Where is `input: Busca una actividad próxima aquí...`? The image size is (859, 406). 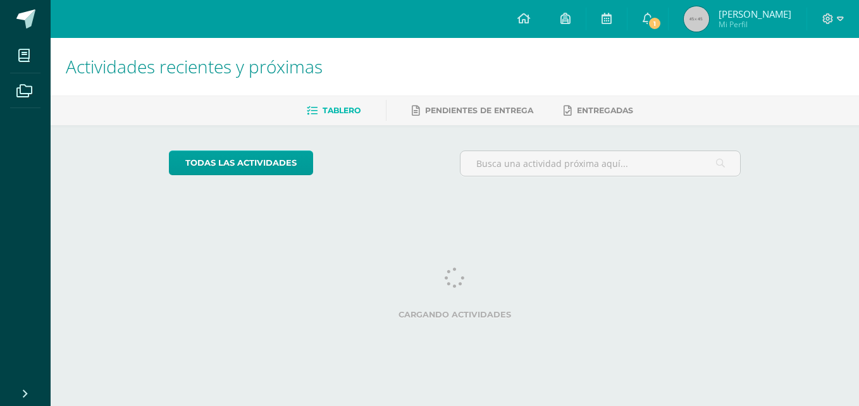 input: Busca una actividad próxima aquí... is located at coordinates (600, 163).